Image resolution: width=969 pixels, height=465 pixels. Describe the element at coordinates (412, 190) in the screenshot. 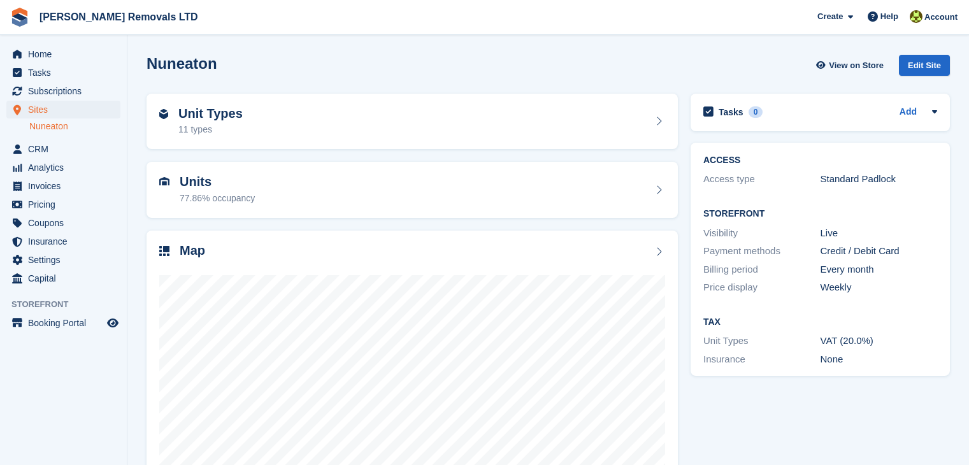

I see `a: Units 77.86% occupancy` at that location.